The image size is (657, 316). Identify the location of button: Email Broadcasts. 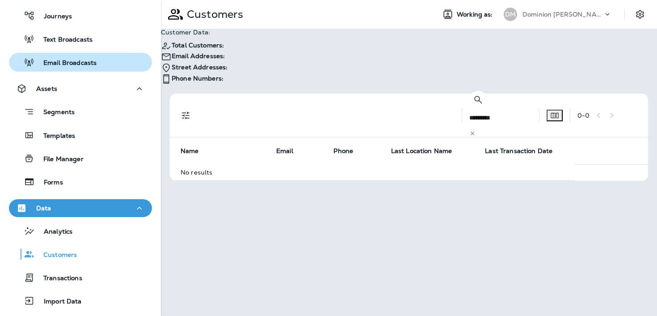
(80, 62).